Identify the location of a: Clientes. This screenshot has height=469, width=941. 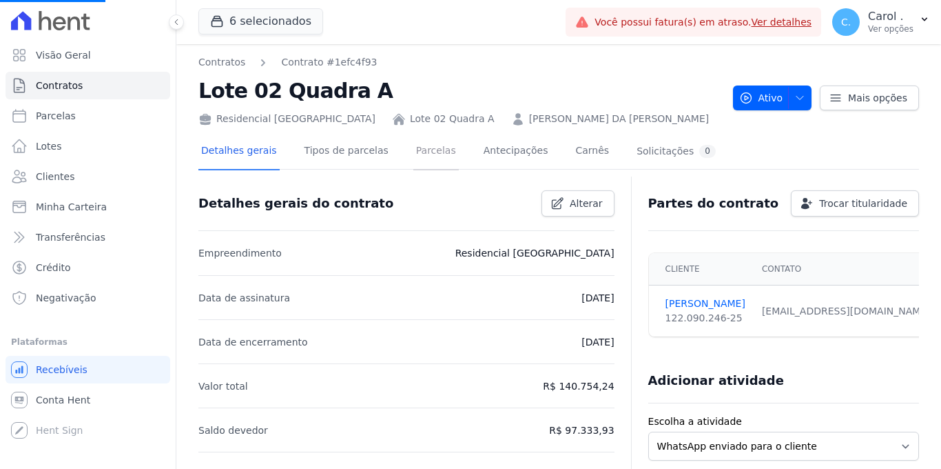
(88, 176).